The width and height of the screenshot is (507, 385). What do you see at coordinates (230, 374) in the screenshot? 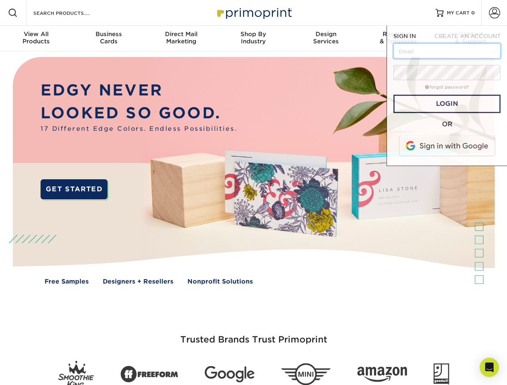
I see `img: Google` at bounding box center [230, 374].